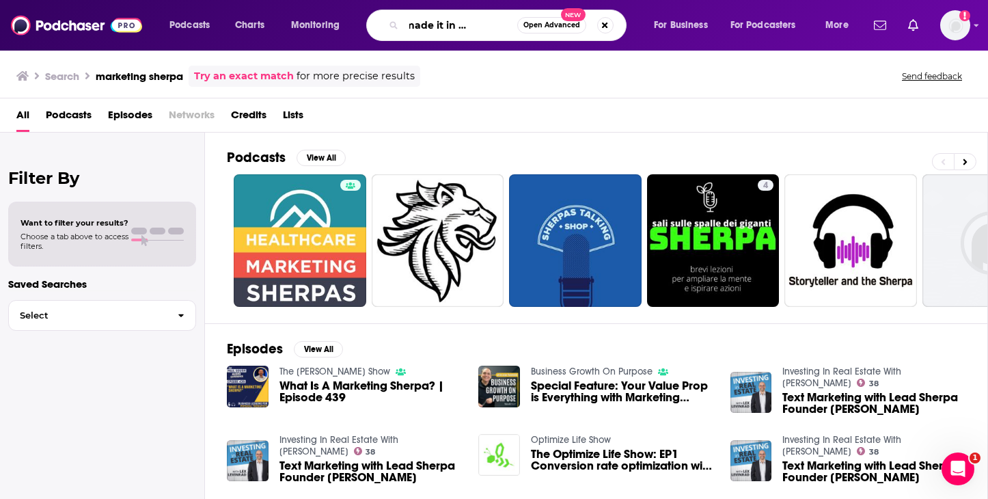 This screenshot has width=988, height=499. Describe the element at coordinates (837, 25) in the screenshot. I see `span: More` at that location.